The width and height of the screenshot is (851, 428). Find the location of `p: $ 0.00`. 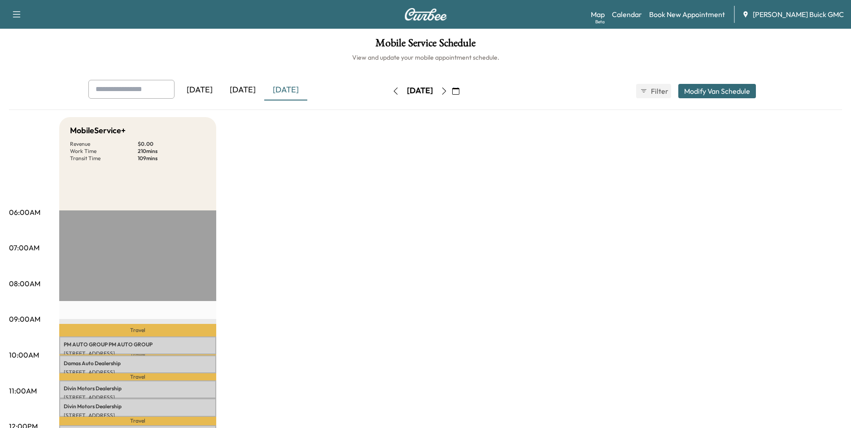

p: $ 0.00 is located at coordinates (171, 144).